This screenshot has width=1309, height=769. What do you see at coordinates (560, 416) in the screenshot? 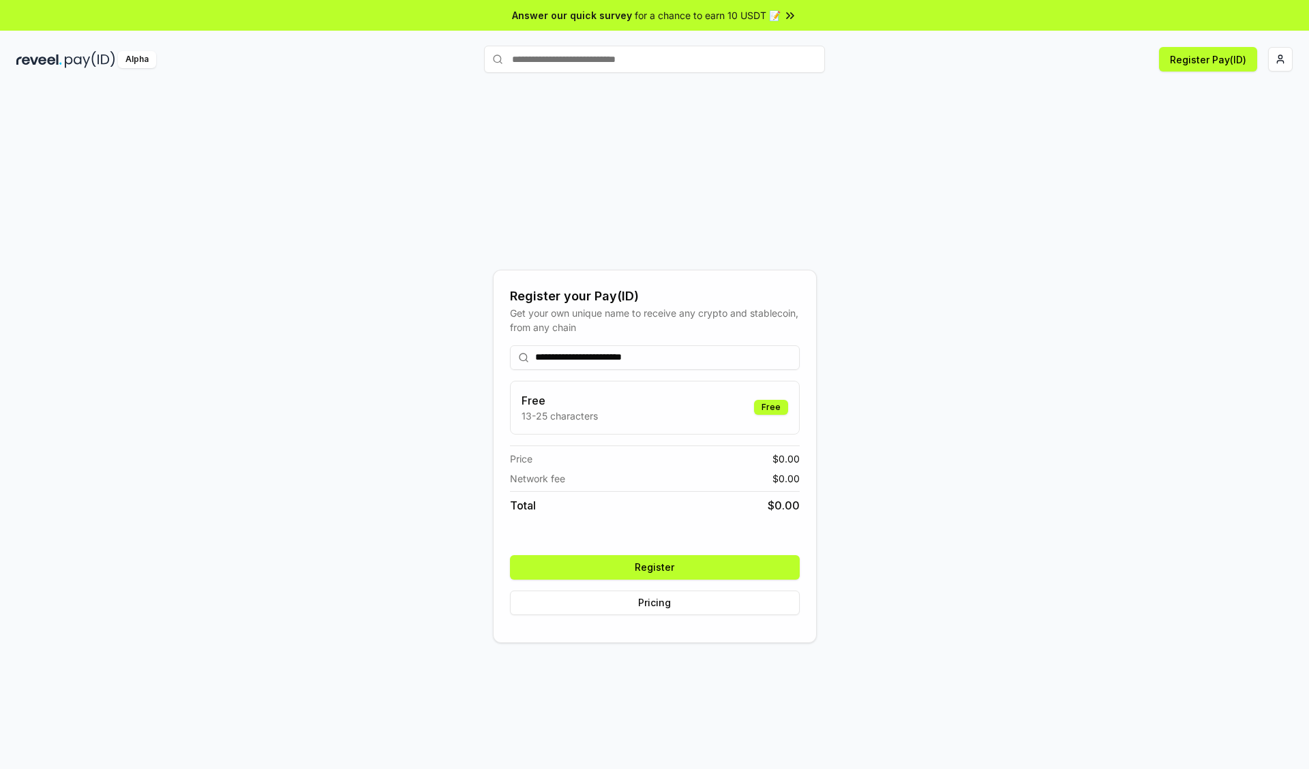
I see `p: 13-25 characters` at bounding box center [560, 416].